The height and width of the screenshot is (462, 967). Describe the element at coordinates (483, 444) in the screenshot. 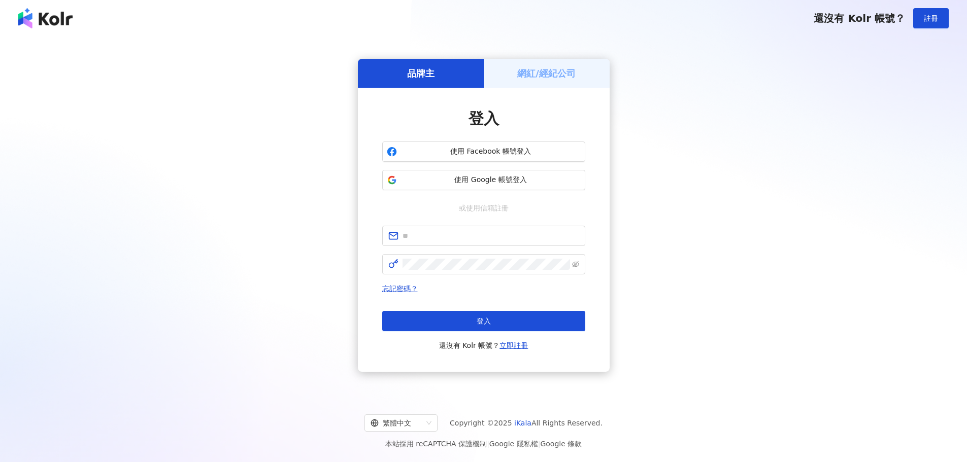

I see `span: 本站採用 reCAPTCHA 保護機制` at that location.